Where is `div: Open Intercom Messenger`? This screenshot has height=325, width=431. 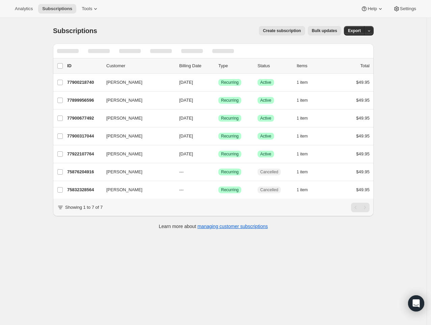
div: Open Intercom Messenger is located at coordinates (416, 303).